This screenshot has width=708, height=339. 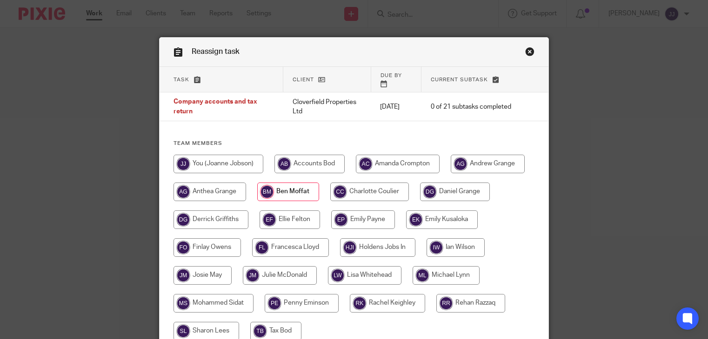 I want to click on span: Task, so click(x=181, y=80).